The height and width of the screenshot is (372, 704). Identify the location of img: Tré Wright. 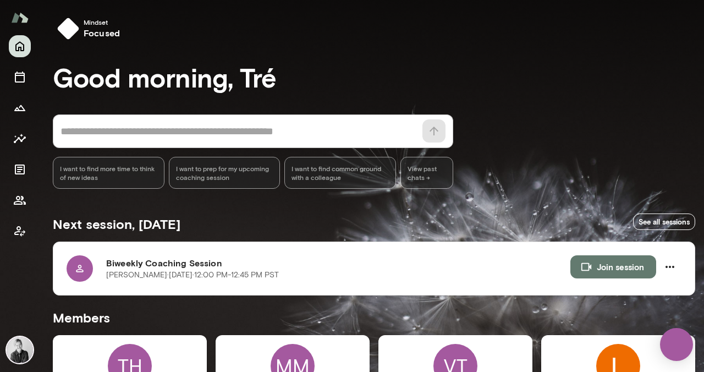
(20, 350).